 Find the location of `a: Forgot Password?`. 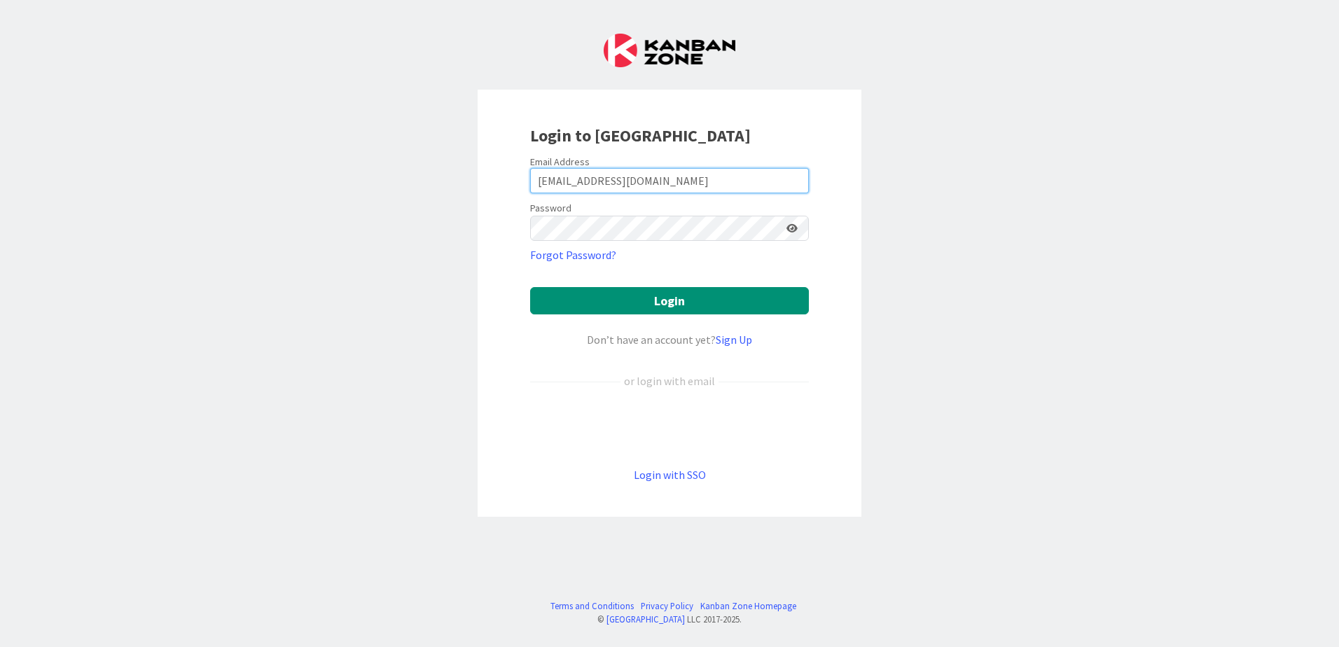

a: Forgot Password? is located at coordinates (573, 255).